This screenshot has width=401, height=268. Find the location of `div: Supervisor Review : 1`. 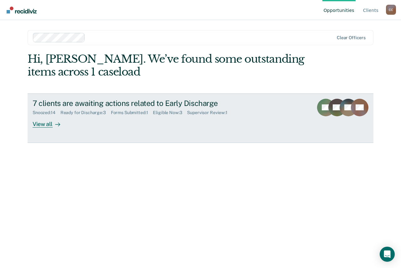

div: Supervisor Review : 1 is located at coordinates (210, 113).